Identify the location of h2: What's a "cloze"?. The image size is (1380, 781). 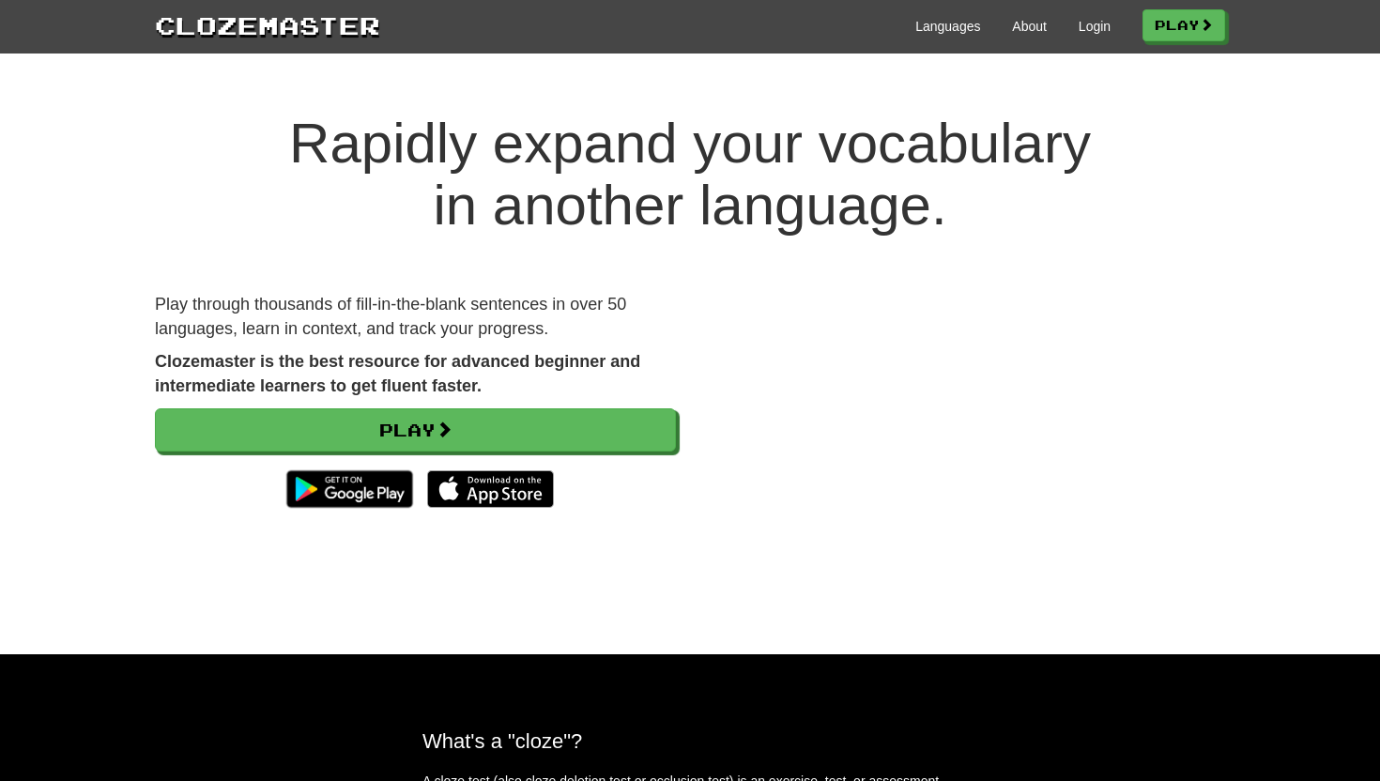
(690, 741).